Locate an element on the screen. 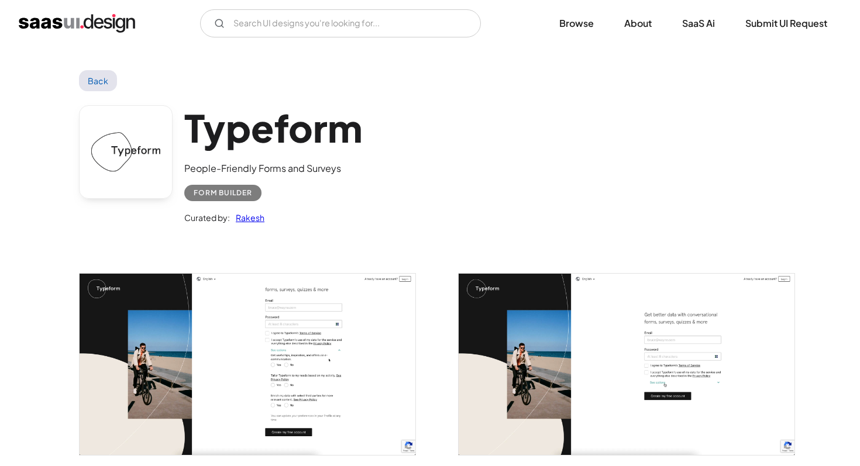 This screenshot has height=466, width=860. img: 6018de40d9c89fb7adfd2a6a_Typeform%20get%20started.jpg is located at coordinates (626, 364).